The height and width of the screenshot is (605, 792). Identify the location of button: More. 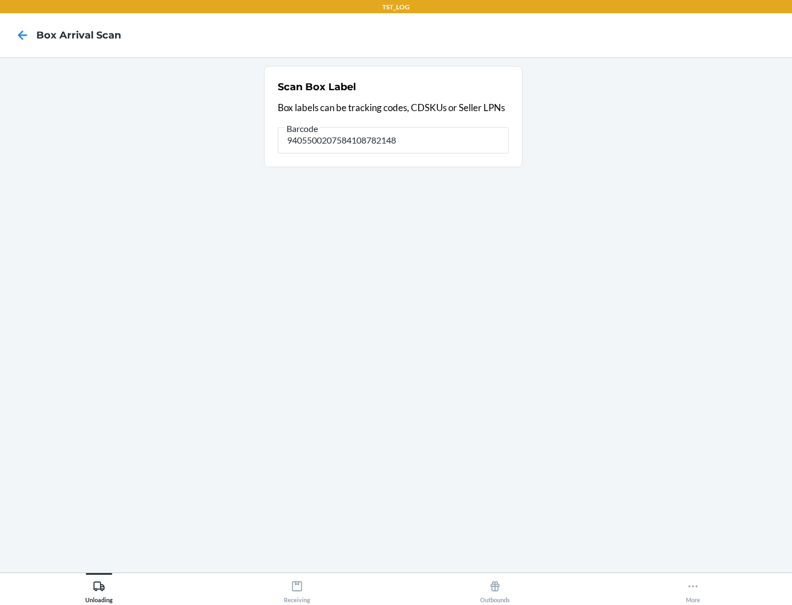
(693, 588).